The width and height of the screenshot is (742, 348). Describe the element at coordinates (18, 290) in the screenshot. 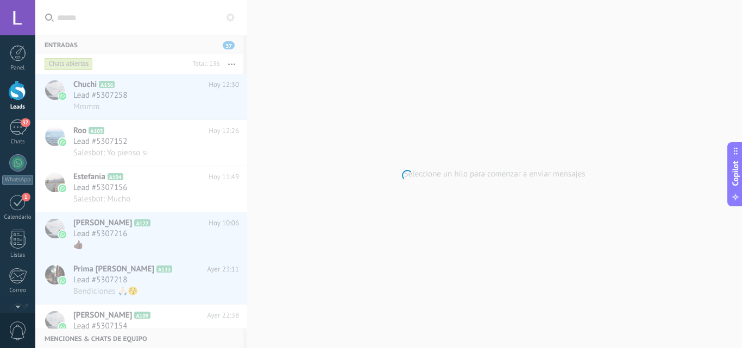

I see `div: Correo` at that location.